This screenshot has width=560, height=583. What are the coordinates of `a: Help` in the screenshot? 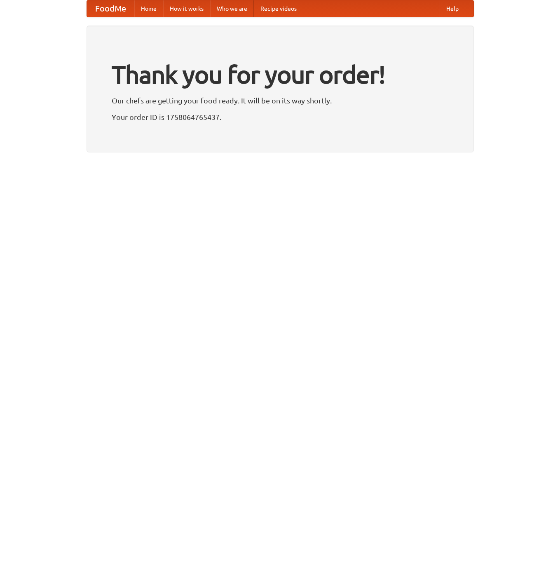 It's located at (453, 9).